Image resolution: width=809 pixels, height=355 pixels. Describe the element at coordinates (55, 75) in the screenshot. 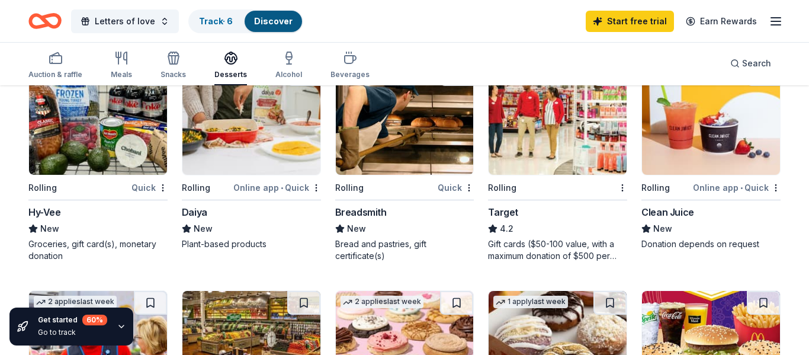

I see `div: Auction & raffle` at that location.